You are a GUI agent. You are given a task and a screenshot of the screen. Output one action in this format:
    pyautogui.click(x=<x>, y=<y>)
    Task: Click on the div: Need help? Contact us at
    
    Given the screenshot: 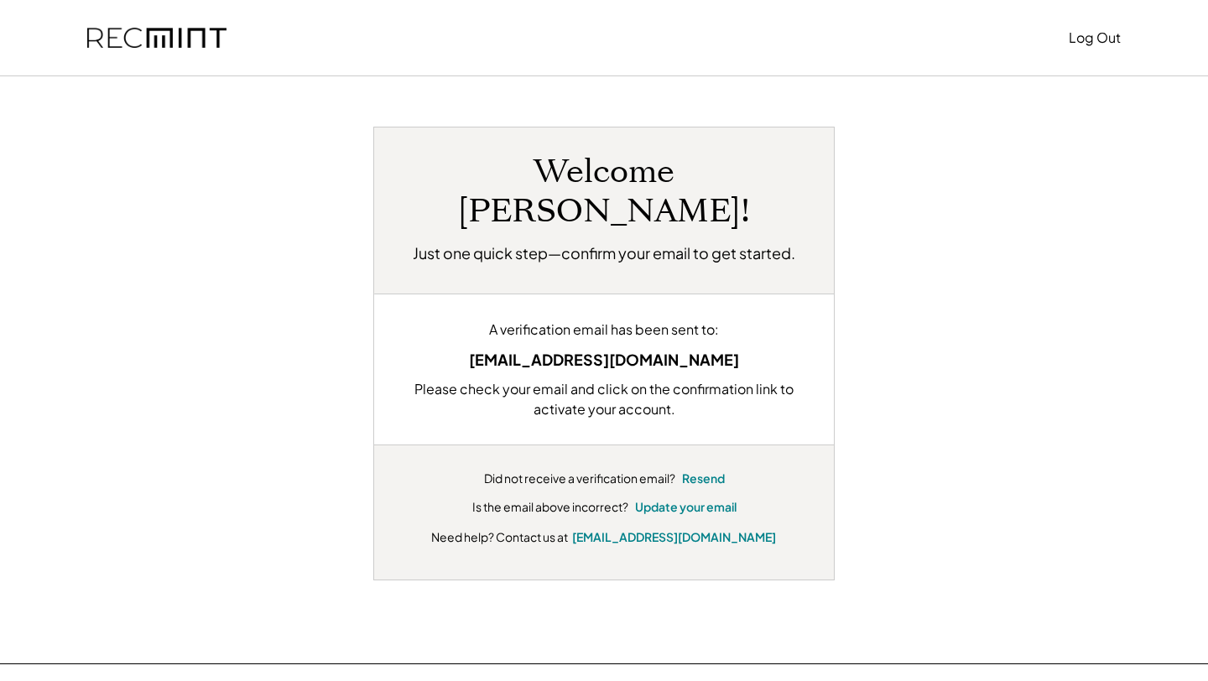 What is the action you would take?
    pyautogui.click(x=499, y=537)
    